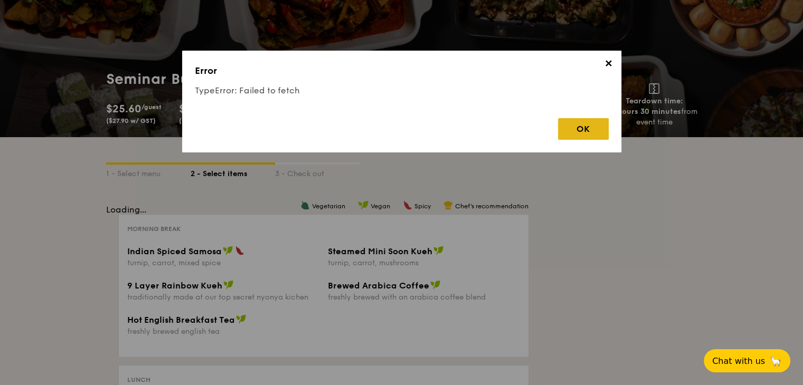  I want to click on div: OK, so click(583, 129).